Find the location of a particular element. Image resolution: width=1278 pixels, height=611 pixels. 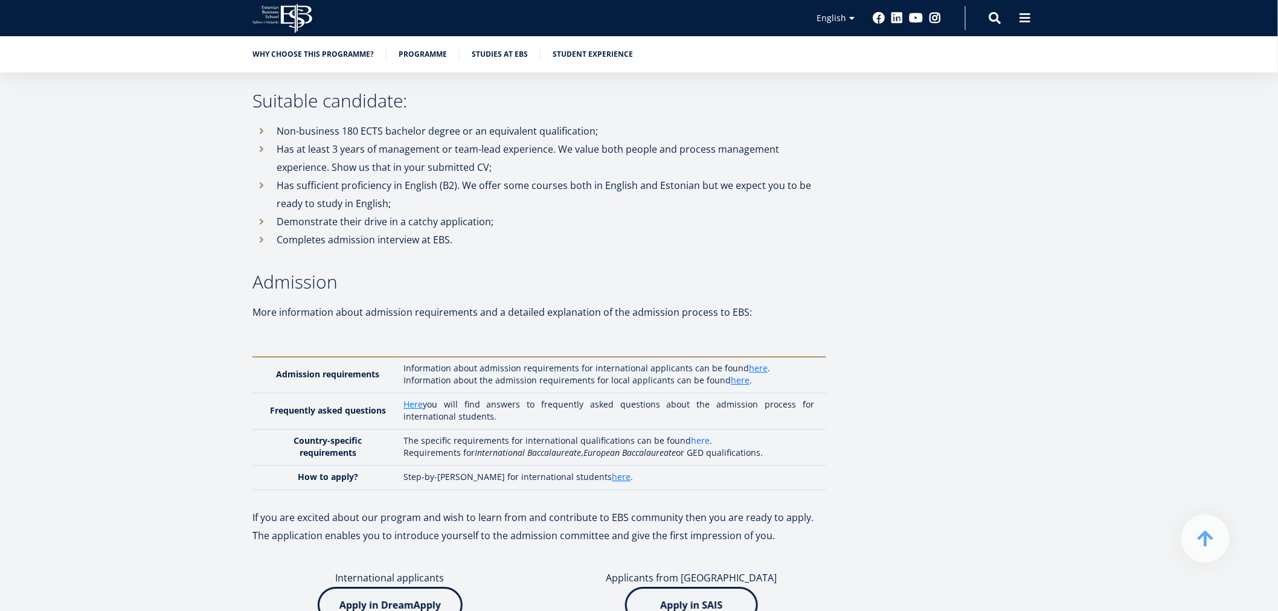

p: Requirements for , or GED qualifications. is located at coordinates (609, 453).